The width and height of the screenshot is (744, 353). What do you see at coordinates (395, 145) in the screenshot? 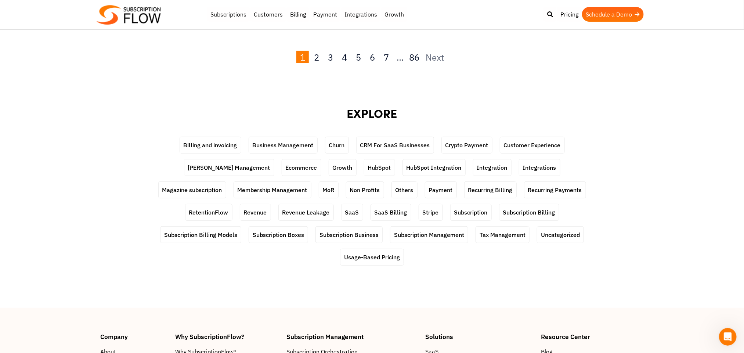
I see `a: CRM For SaaS Businesses` at bounding box center [395, 145].